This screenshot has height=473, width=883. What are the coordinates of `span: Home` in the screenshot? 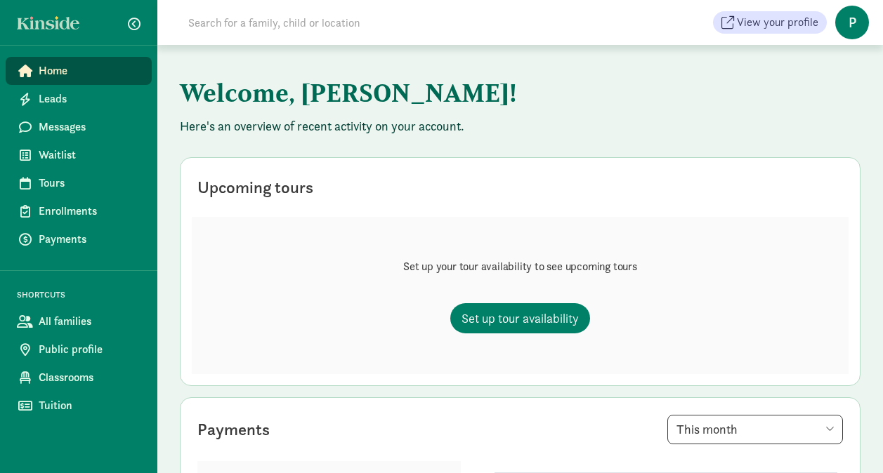 It's located at (89, 71).